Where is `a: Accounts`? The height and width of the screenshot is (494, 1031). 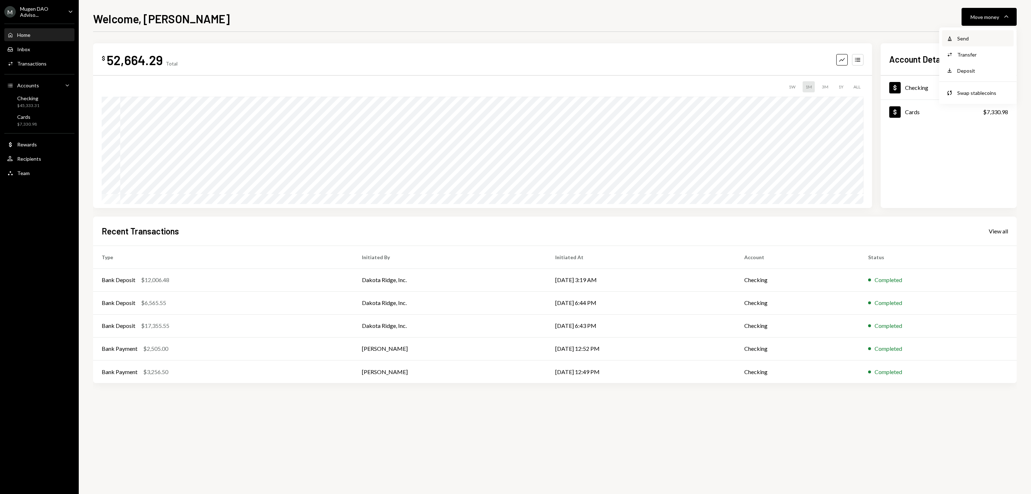
a: Accounts is located at coordinates (39, 85).